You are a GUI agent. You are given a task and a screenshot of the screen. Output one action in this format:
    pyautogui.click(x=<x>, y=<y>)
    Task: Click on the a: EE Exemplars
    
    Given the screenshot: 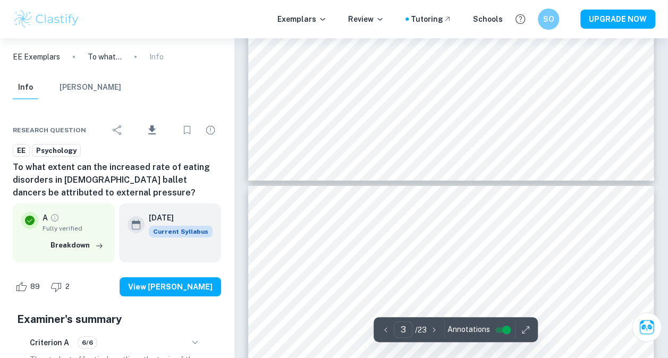 What is the action you would take?
    pyautogui.click(x=36, y=57)
    